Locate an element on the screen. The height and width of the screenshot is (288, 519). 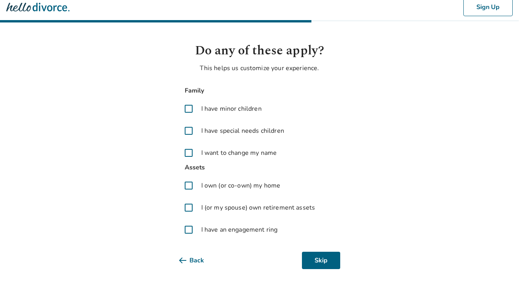
button: Skip is located at coordinates (321, 261).